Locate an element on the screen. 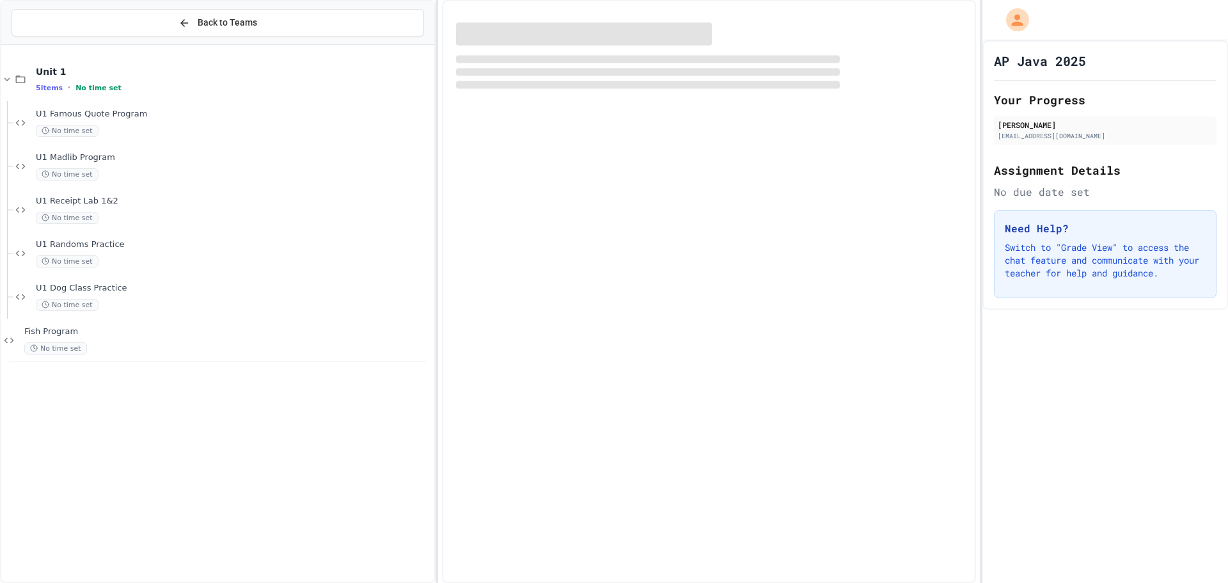 The width and height of the screenshot is (1228, 583). div: My Account is located at coordinates (1013, 20).